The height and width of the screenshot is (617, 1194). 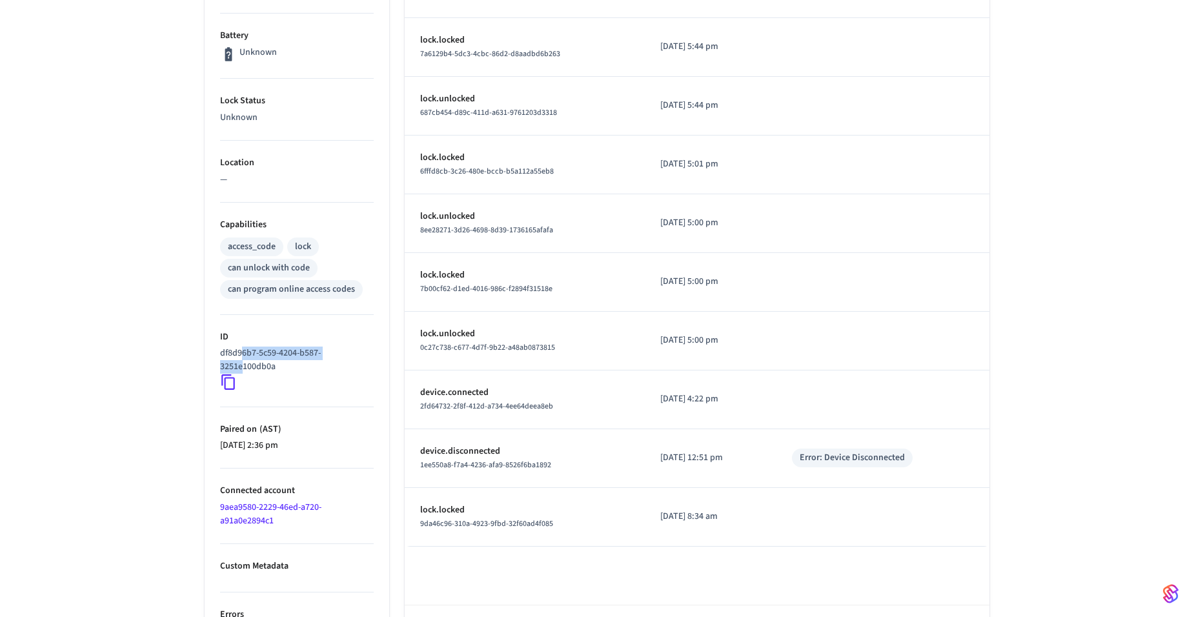 I want to click on span: 8ee28271-3d26-4698-8d39-1736165afafa, so click(x=487, y=230).